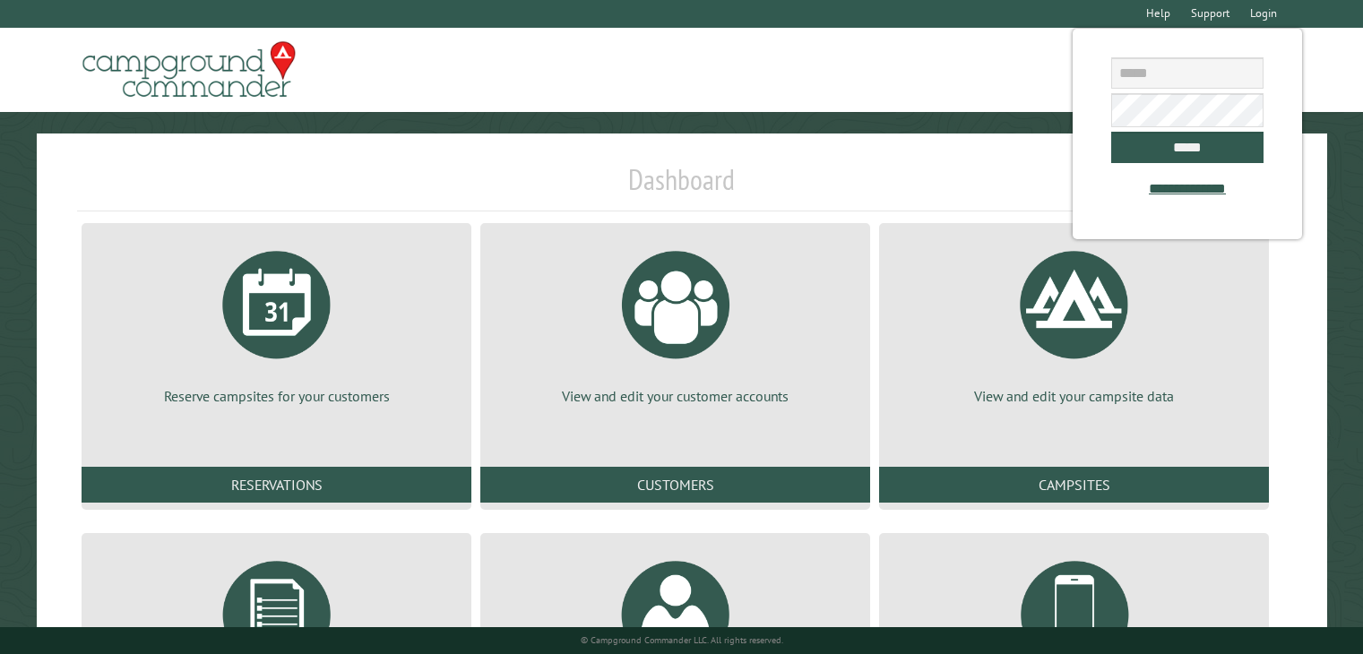  I want to click on a: Reservations, so click(276, 485).